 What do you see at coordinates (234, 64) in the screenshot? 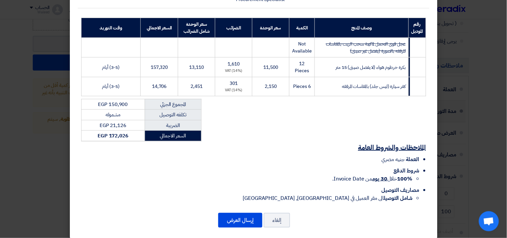
I see `span: 1,610` at bounding box center [234, 64].